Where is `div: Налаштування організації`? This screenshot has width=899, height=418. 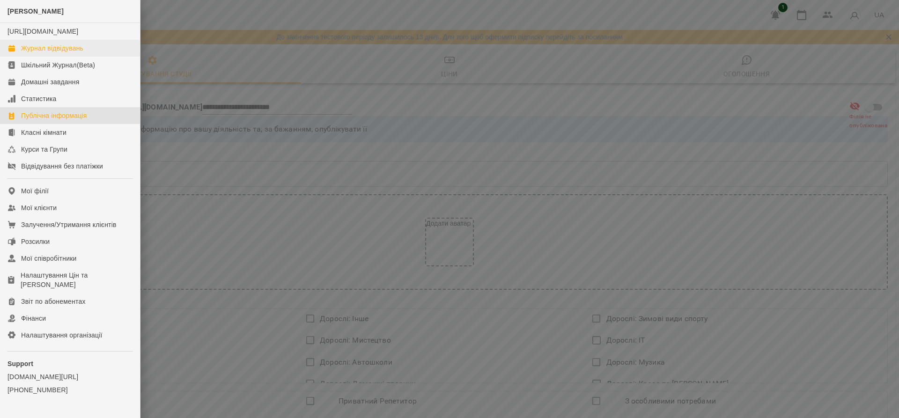
div: Налаштування організації is located at coordinates (62, 335).